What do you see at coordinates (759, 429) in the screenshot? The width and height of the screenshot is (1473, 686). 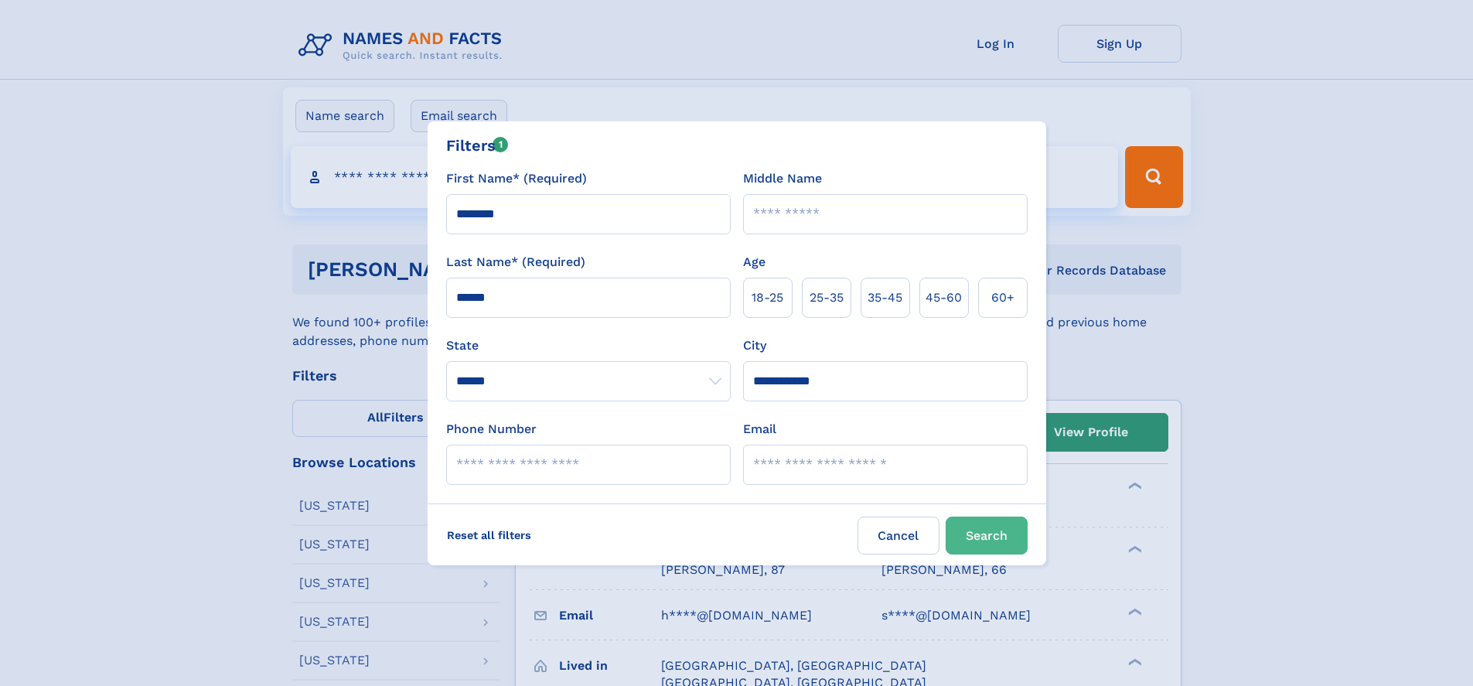 I see `label: Email` at bounding box center [759, 429].